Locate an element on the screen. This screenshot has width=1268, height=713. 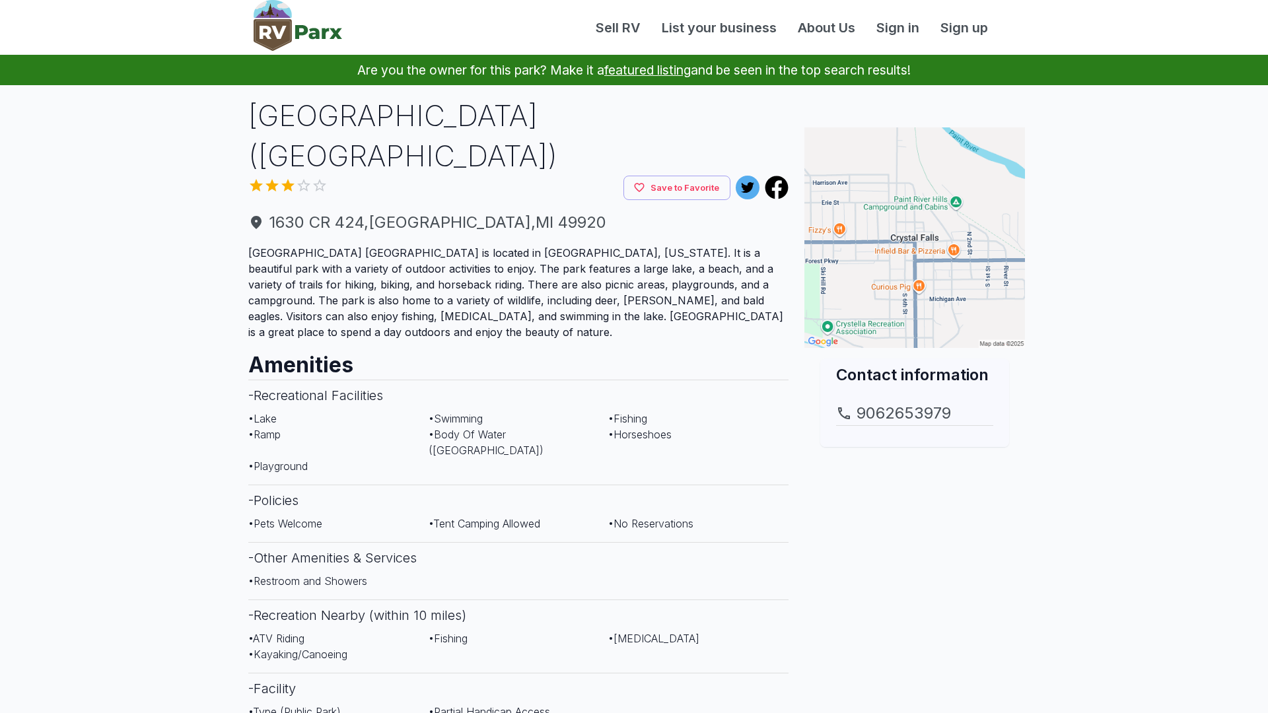
h3: - Recreational Facilities is located at coordinates (519, 395).